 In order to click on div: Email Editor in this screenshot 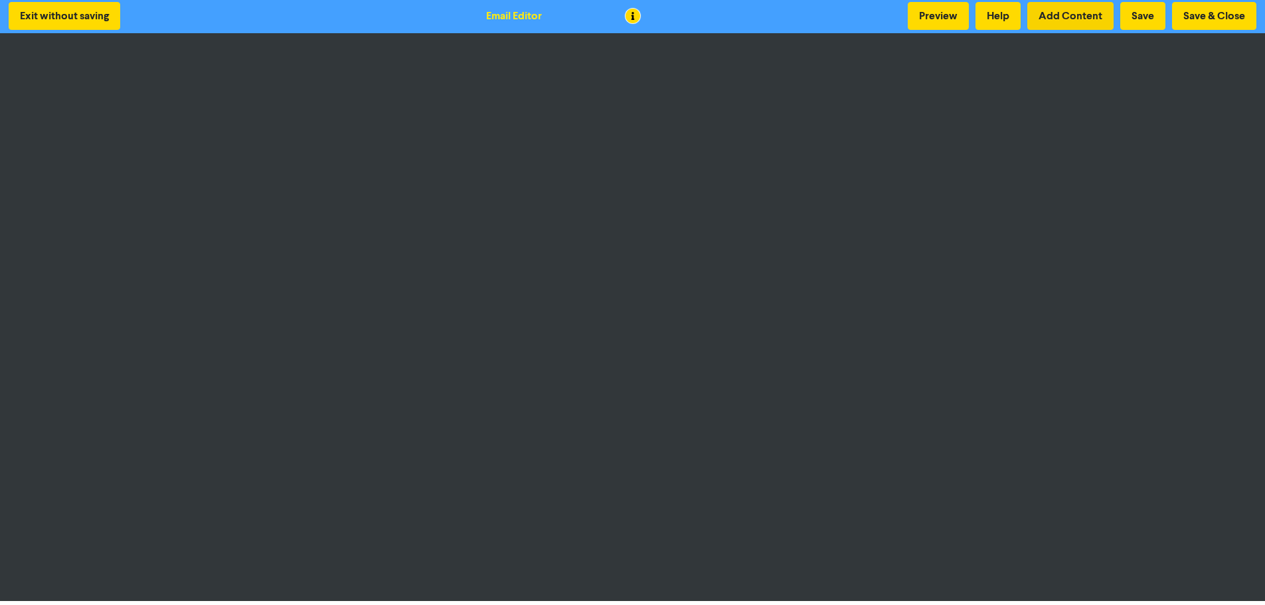, I will do `click(514, 16)`.